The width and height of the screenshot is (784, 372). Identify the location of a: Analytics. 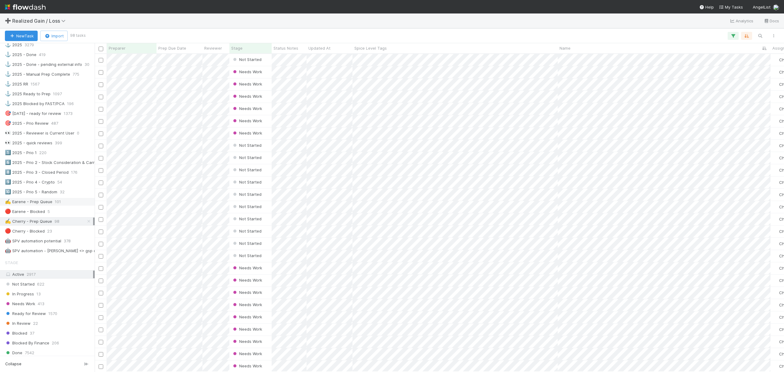
(742, 21).